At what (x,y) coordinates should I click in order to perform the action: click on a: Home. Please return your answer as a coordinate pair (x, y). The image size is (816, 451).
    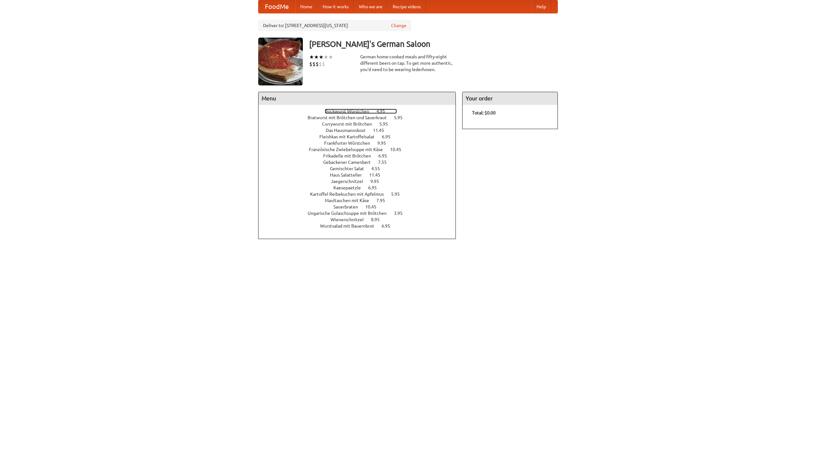
    Looking at the image, I should click on (306, 7).